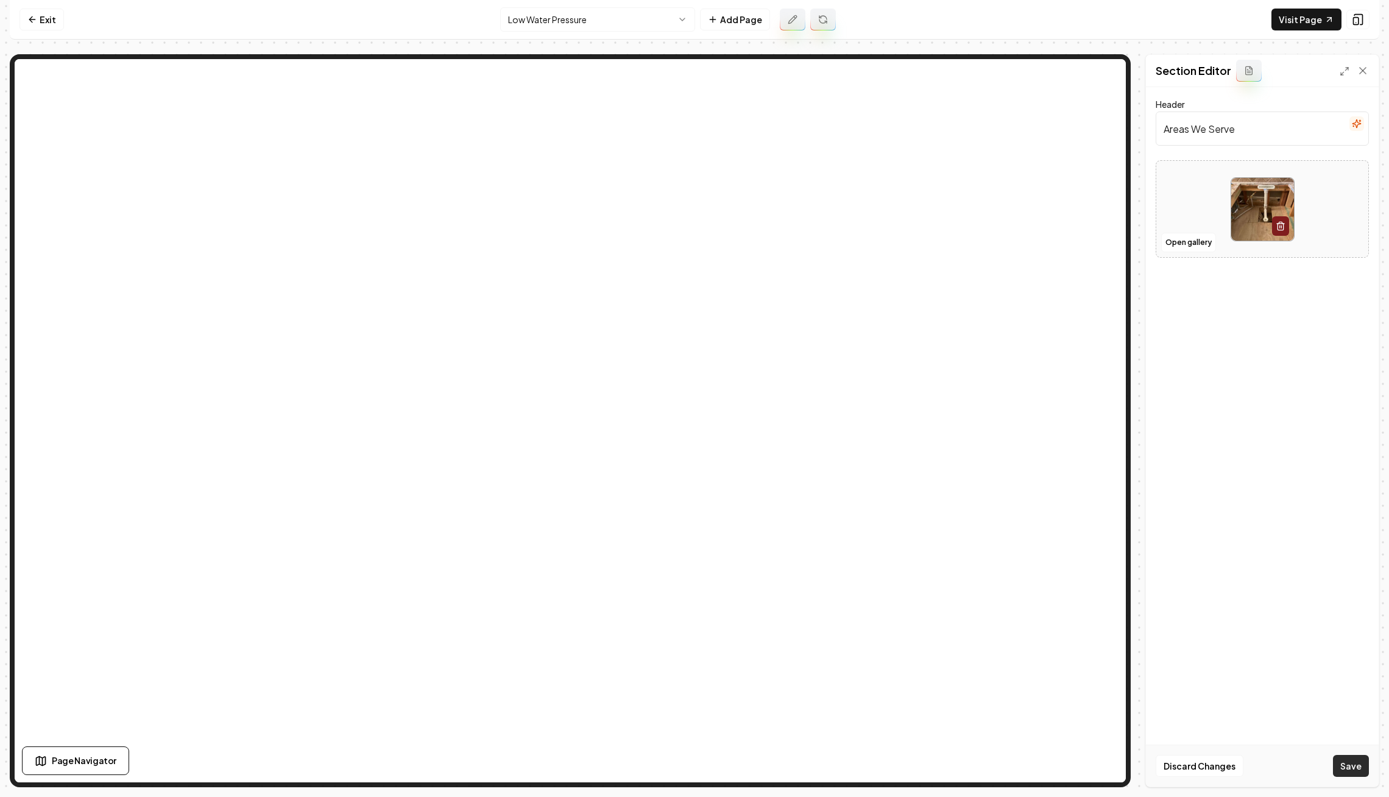 Image resolution: width=1389 pixels, height=797 pixels. I want to click on button: Regenerate page, so click(823, 19).